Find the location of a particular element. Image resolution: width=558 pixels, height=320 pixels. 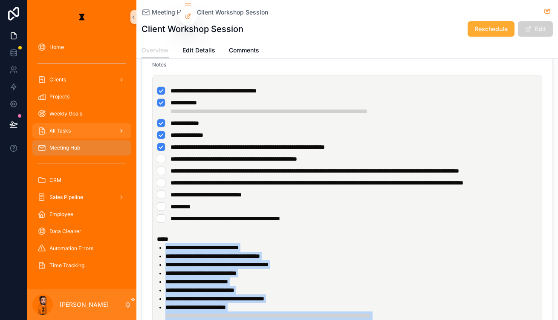

span: Sales Pipeline is located at coordinates (66, 197).